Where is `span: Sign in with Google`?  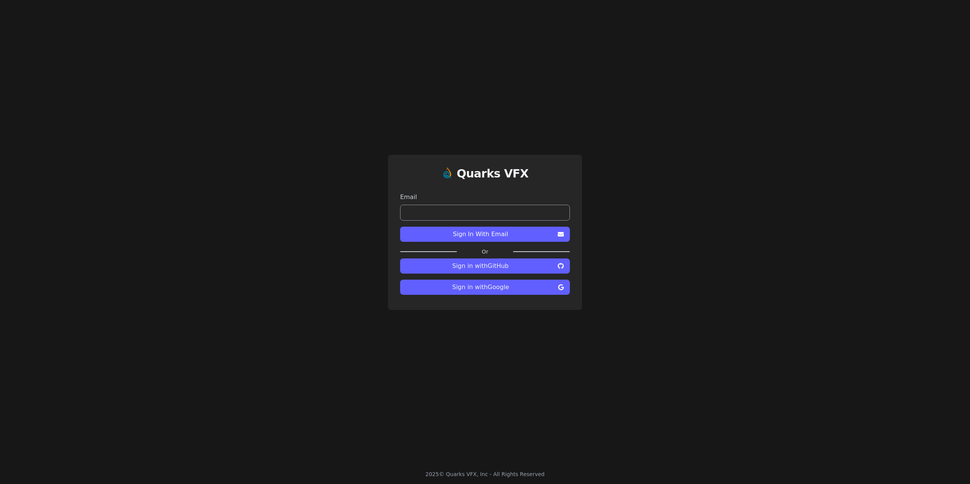 span: Sign in with Google is located at coordinates (480, 287).